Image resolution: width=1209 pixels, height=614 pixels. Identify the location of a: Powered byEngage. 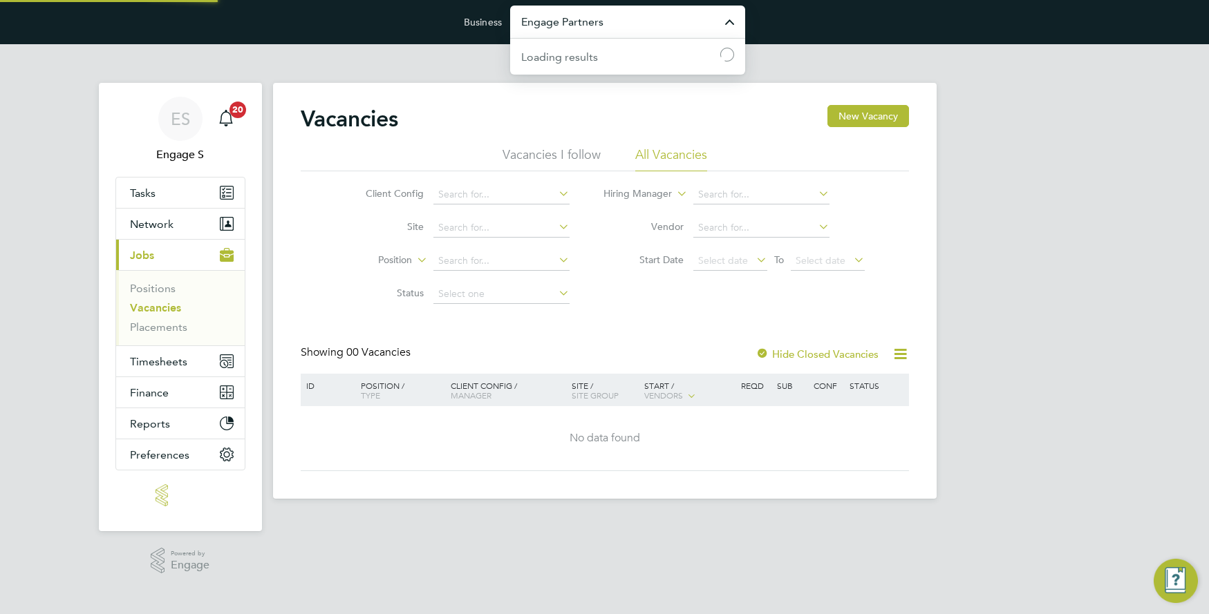
(180, 561).